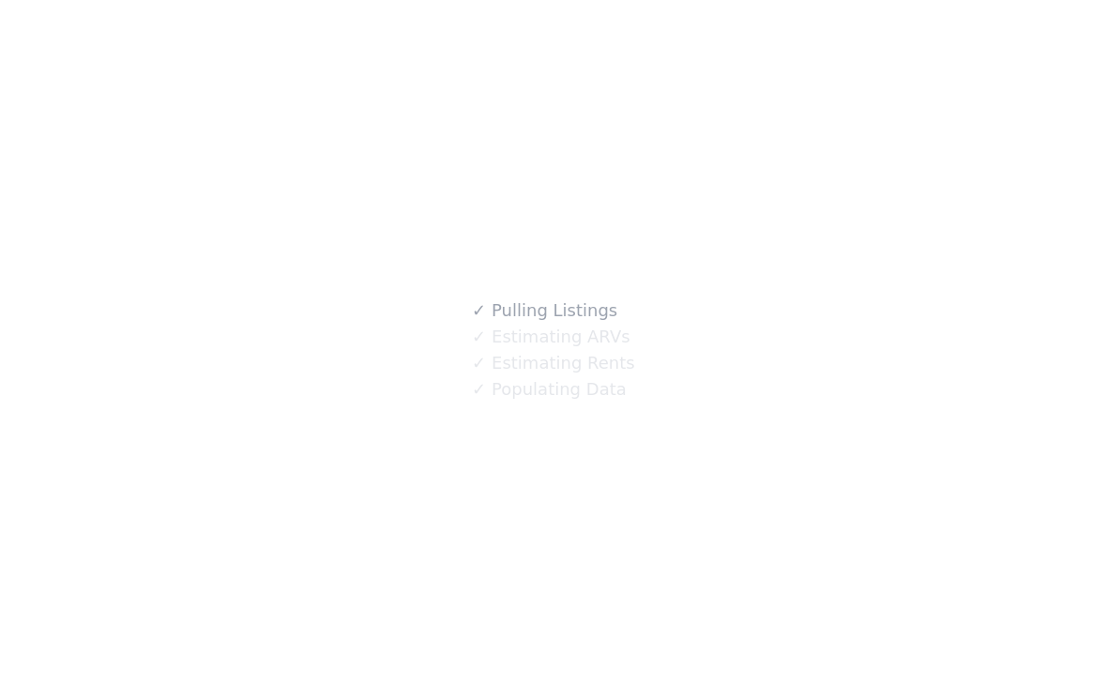 This screenshot has width=1107, height=700. Describe the element at coordinates (549, 389) in the screenshot. I see `div: Populating Data` at that location.